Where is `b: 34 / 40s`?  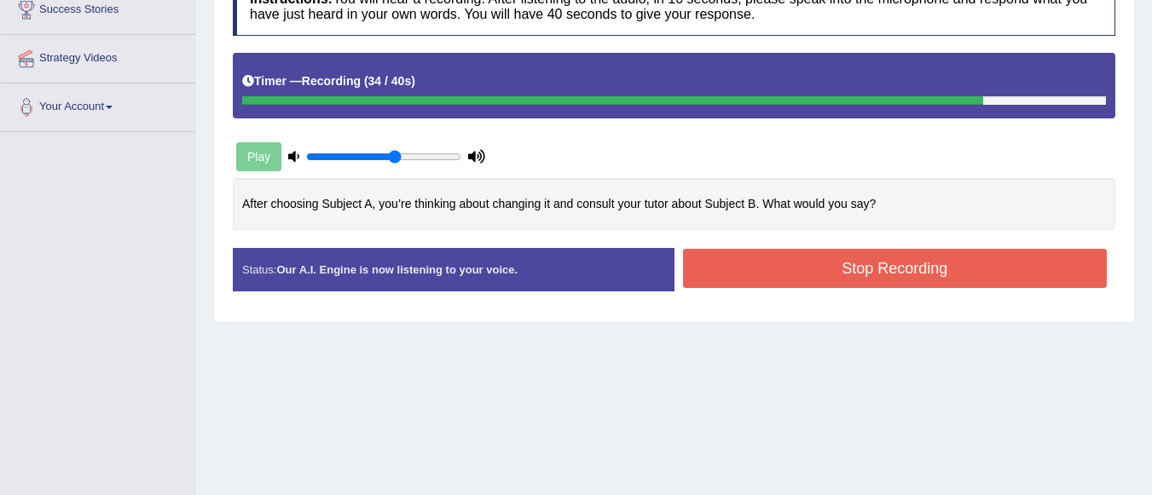 b: 34 / 40s is located at coordinates (390, 81).